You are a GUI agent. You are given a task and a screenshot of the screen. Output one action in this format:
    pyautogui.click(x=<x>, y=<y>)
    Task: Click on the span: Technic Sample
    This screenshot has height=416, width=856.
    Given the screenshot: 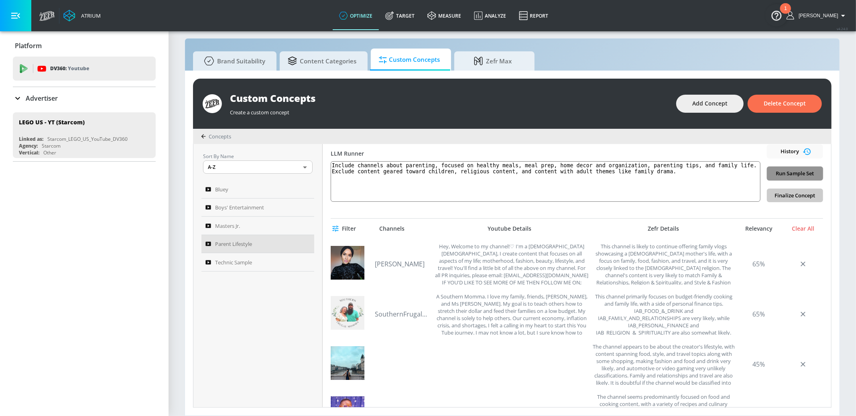 What is the action you would take?
    pyautogui.click(x=234, y=262)
    